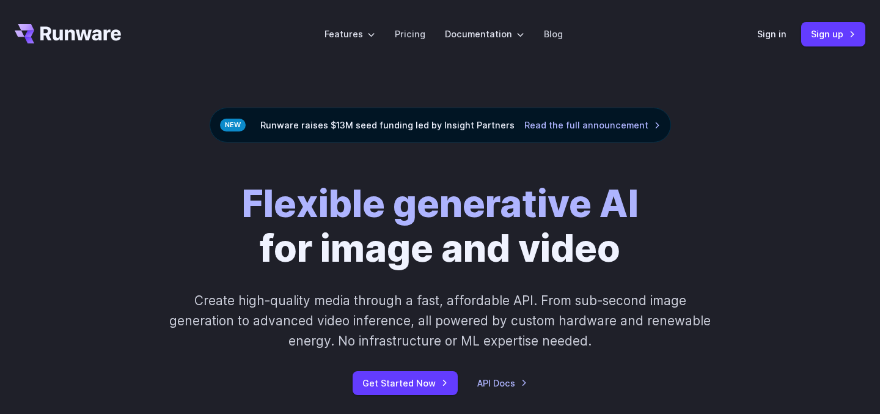 The width and height of the screenshot is (880, 414). Describe the element at coordinates (68, 34) in the screenshot. I see `a: Go to /` at that location.